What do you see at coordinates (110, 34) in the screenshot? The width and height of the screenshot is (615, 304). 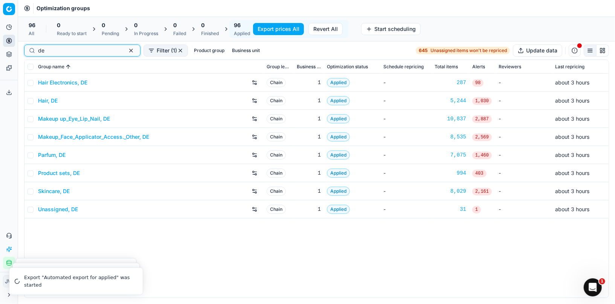 I see `div: Pending` at bounding box center [110, 34].